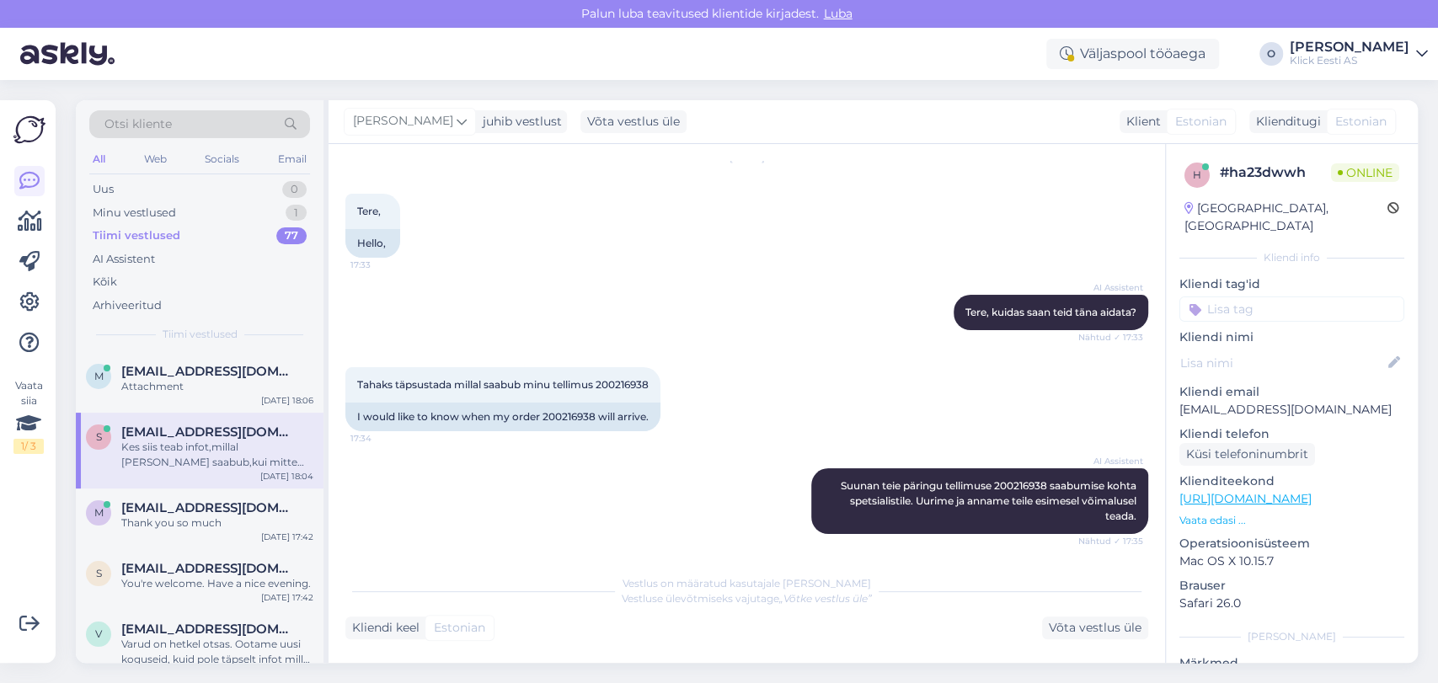 The width and height of the screenshot is (1438, 683). What do you see at coordinates (1110, 541) in the screenshot?
I see `span: Nähtud ✓ 17:35` at bounding box center [1110, 541].